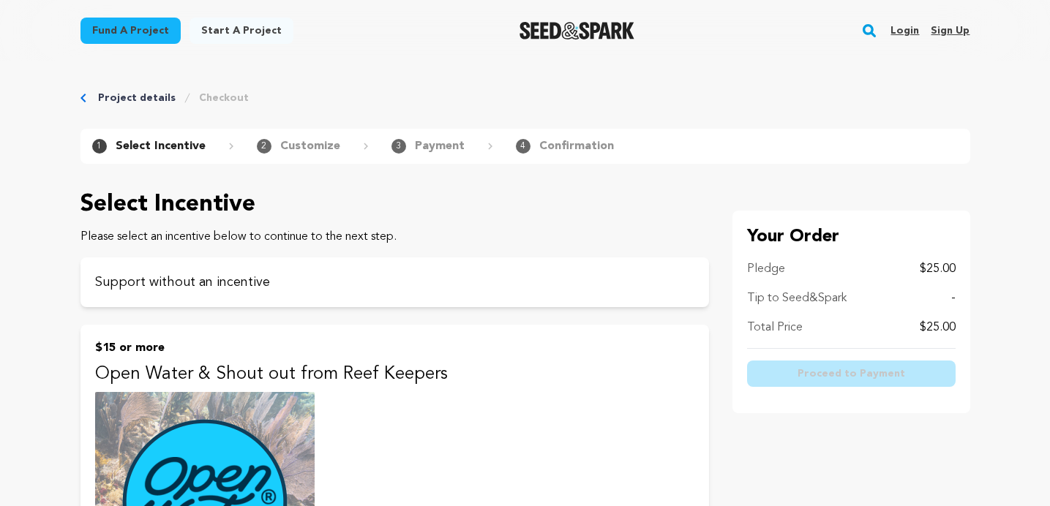 The image size is (1050, 506). What do you see at coordinates (949, 31) in the screenshot?
I see `a: Sign up` at bounding box center [949, 31].